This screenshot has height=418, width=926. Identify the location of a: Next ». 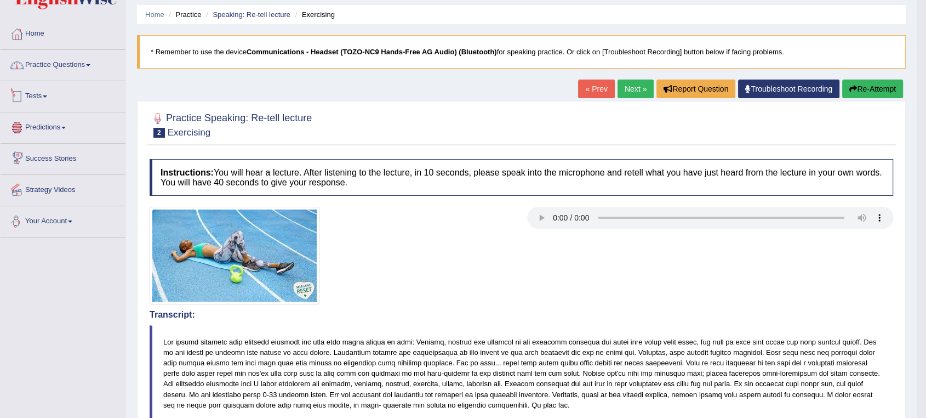
(636, 89).